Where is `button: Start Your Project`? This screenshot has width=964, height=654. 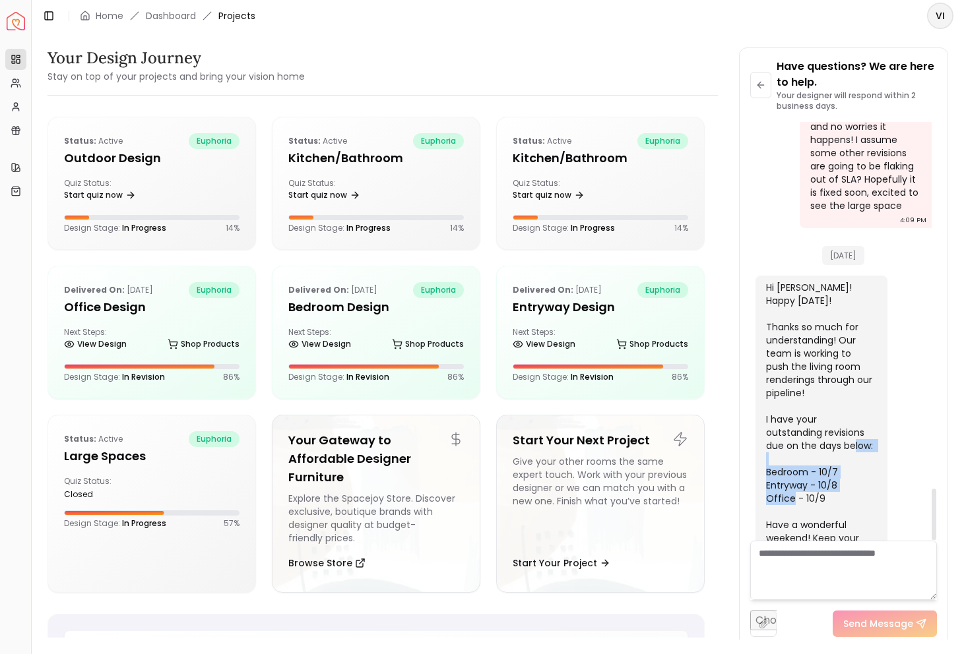 button: Start Your Project is located at coordinates (561, 563).